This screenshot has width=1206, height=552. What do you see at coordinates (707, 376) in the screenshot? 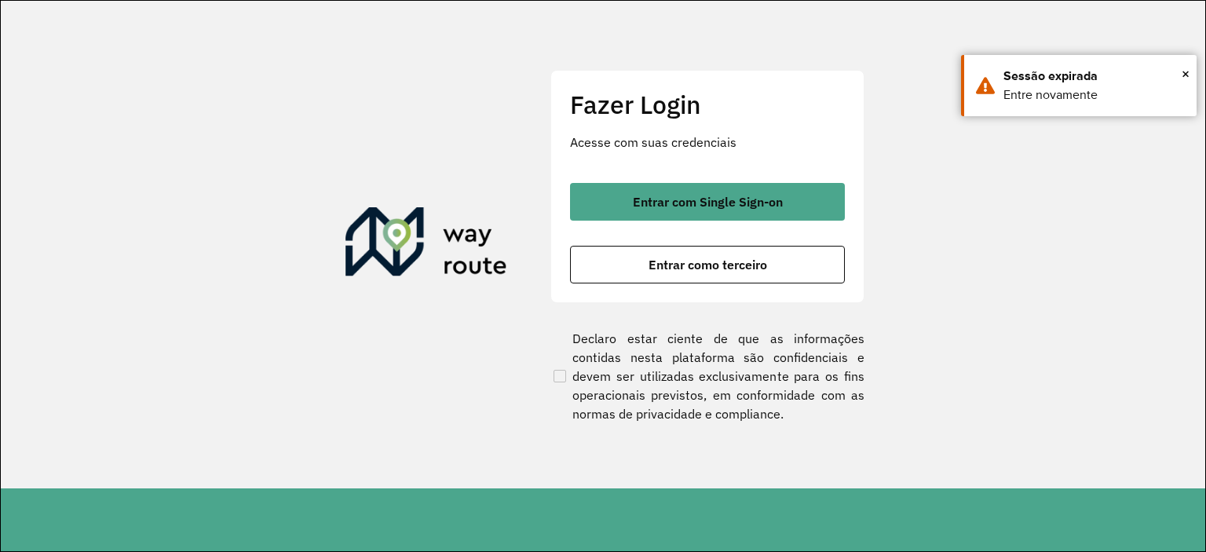
I see `label: Declaro estar ciente de que as informações contidas nesta plataforma são confidenciais e devem se...` at bounding box center [707, 376].